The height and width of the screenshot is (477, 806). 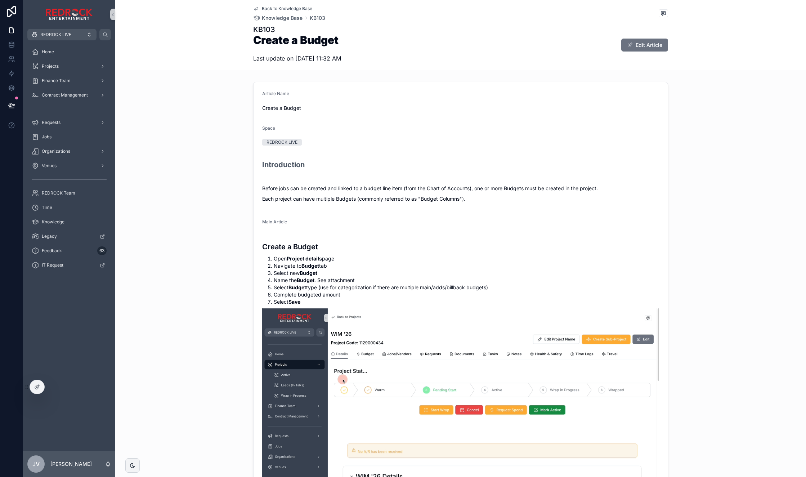 I want to click on h3: Create a Budget, so click(x=461, y=247).